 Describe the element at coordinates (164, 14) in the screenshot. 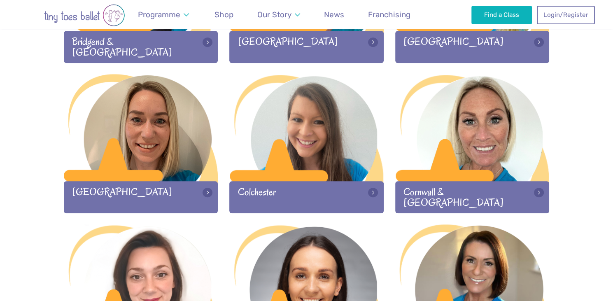

I see `a: Programme` at that location.